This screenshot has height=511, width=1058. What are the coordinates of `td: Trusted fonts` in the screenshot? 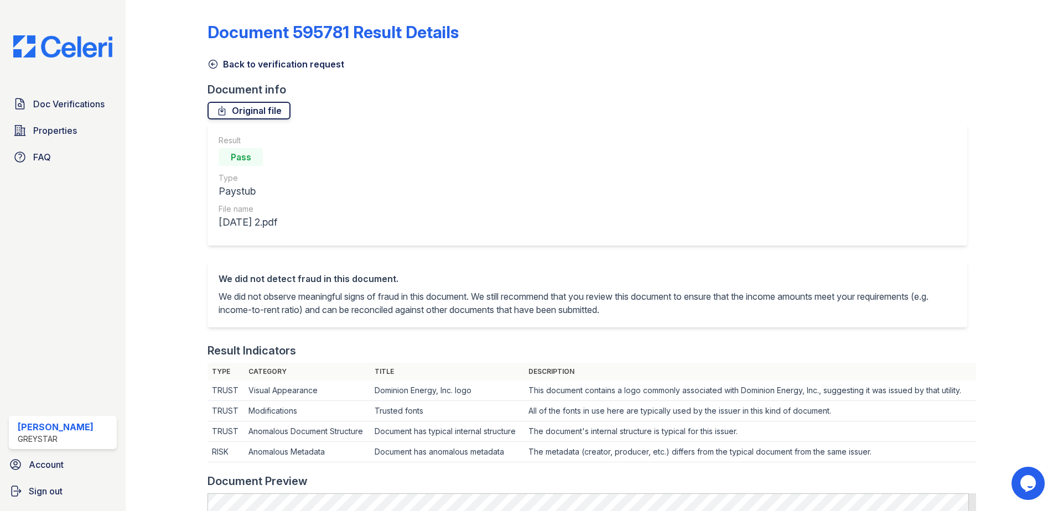 It's located at (447, 411).